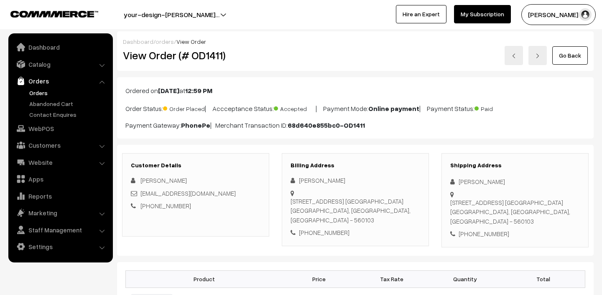  Describe the element at coordinates (191, 41) in the screenshot. I see `span: View Order` at that location.